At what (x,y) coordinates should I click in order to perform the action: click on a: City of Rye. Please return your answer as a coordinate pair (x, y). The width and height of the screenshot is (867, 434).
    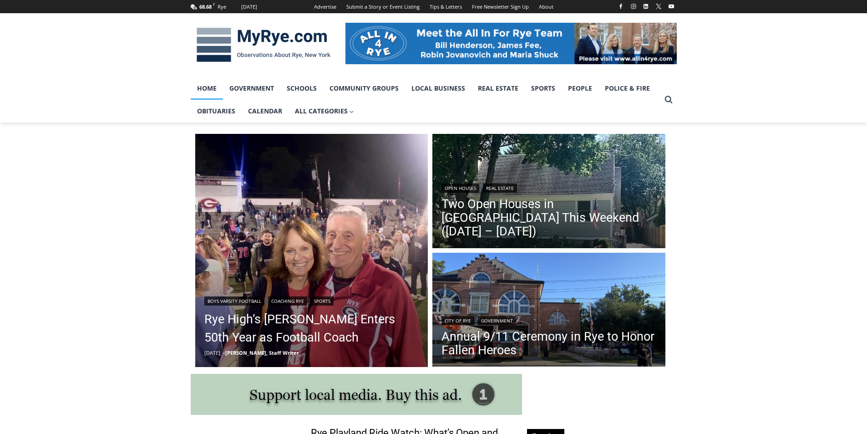
    Looking at the image, I should click on (458, 320).